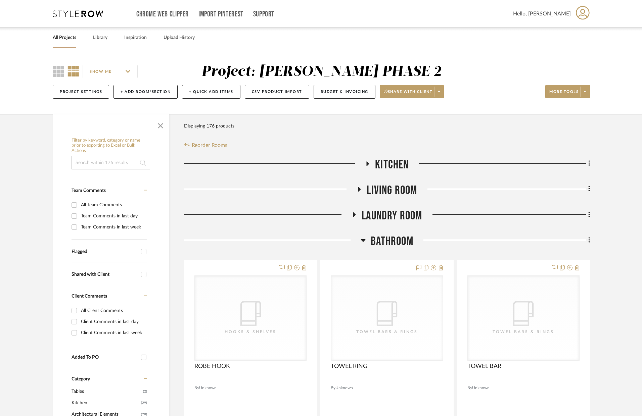 The height and width of the screenshot is (416, 642). I want to click on span: TOWEL RING, so click(349, 367).